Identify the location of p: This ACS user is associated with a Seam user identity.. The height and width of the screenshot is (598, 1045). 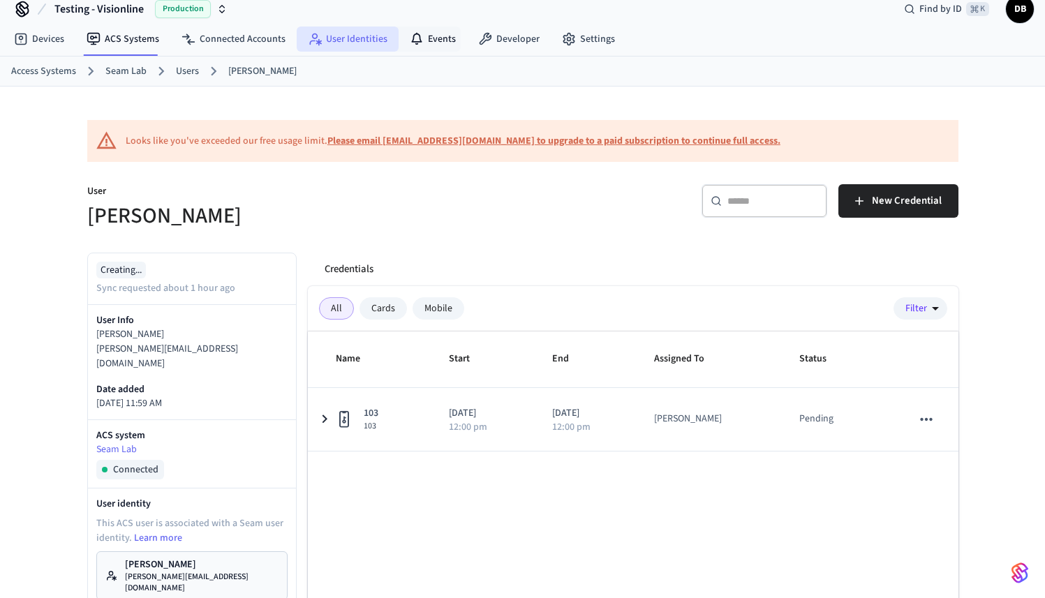
(192, 531).